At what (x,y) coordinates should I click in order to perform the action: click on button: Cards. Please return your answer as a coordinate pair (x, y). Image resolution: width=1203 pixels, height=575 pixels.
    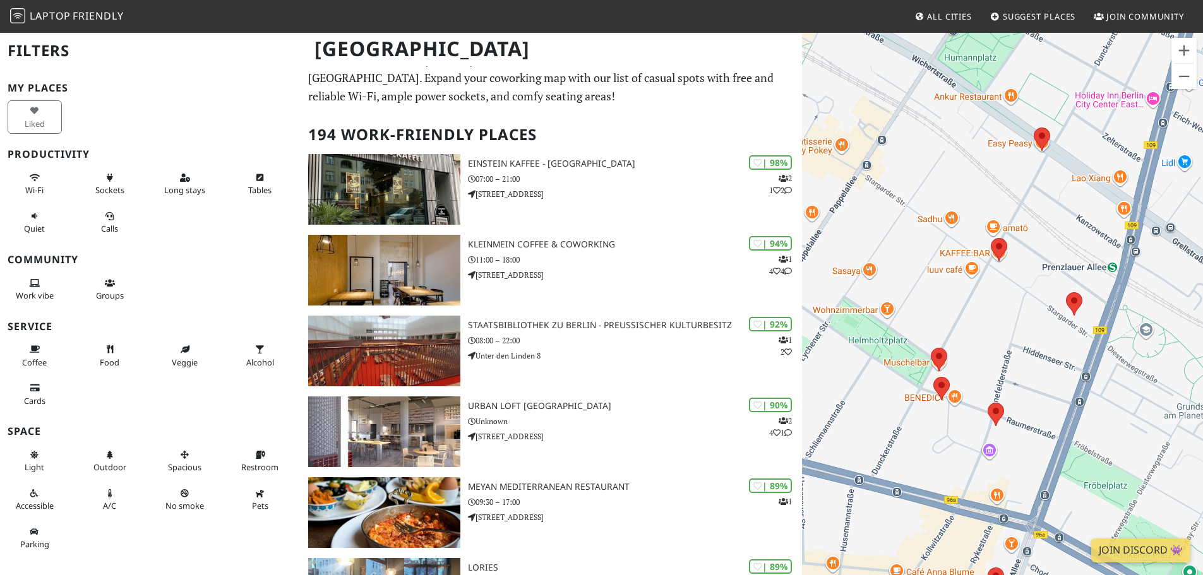
    Looking at the image, I should click on (35, 394).